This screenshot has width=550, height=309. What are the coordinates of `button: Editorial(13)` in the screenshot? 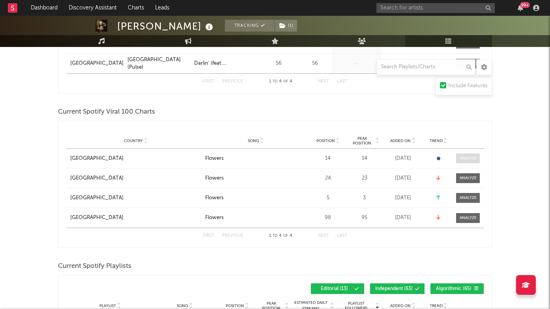 It's located at (337, 288).